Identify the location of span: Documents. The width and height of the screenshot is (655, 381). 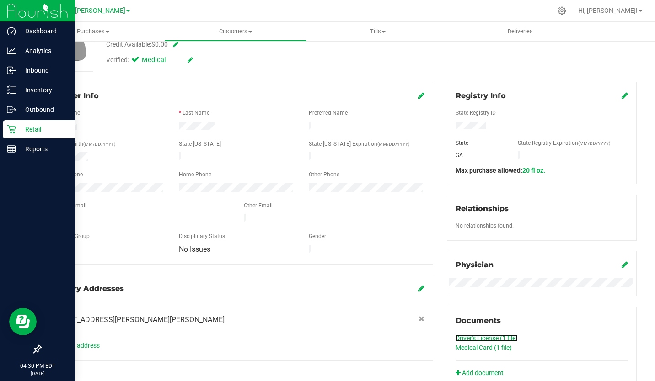
(478, 320).